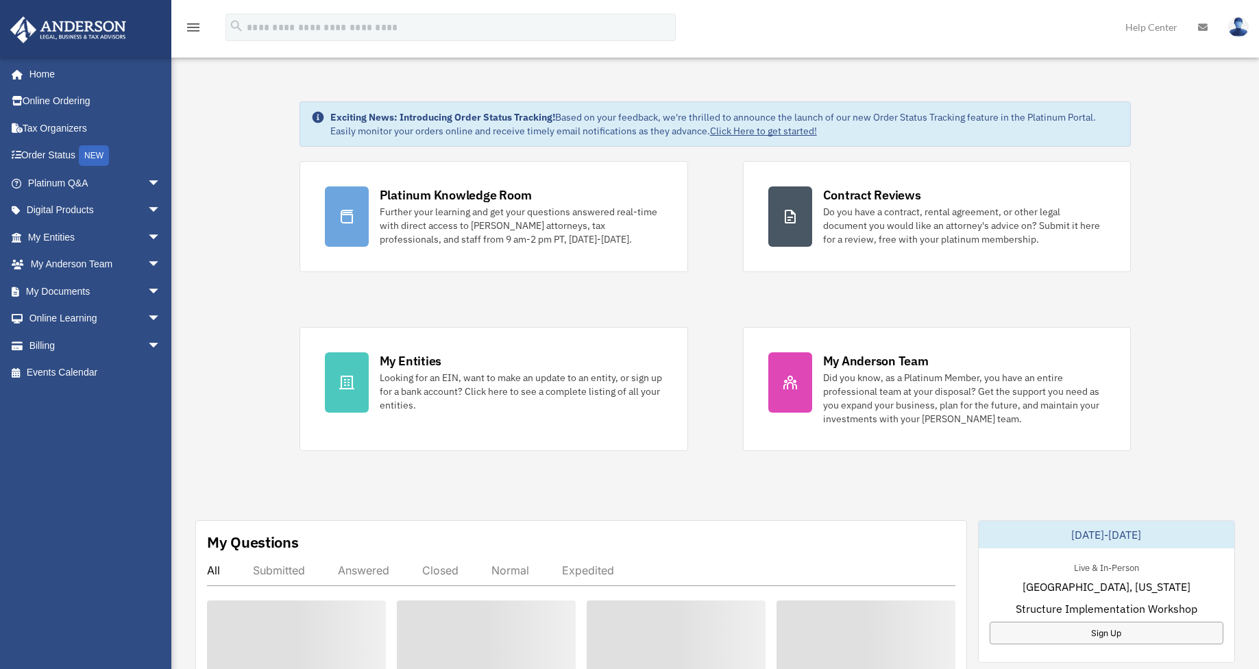 Image resolution: width=1259 pixels, height=669 pixels. What do you see at coordinates (95, 183) in the screenshot?
I see `a: Platinum Q&Aarrow_drop_down` at bounding box center [95, 183].